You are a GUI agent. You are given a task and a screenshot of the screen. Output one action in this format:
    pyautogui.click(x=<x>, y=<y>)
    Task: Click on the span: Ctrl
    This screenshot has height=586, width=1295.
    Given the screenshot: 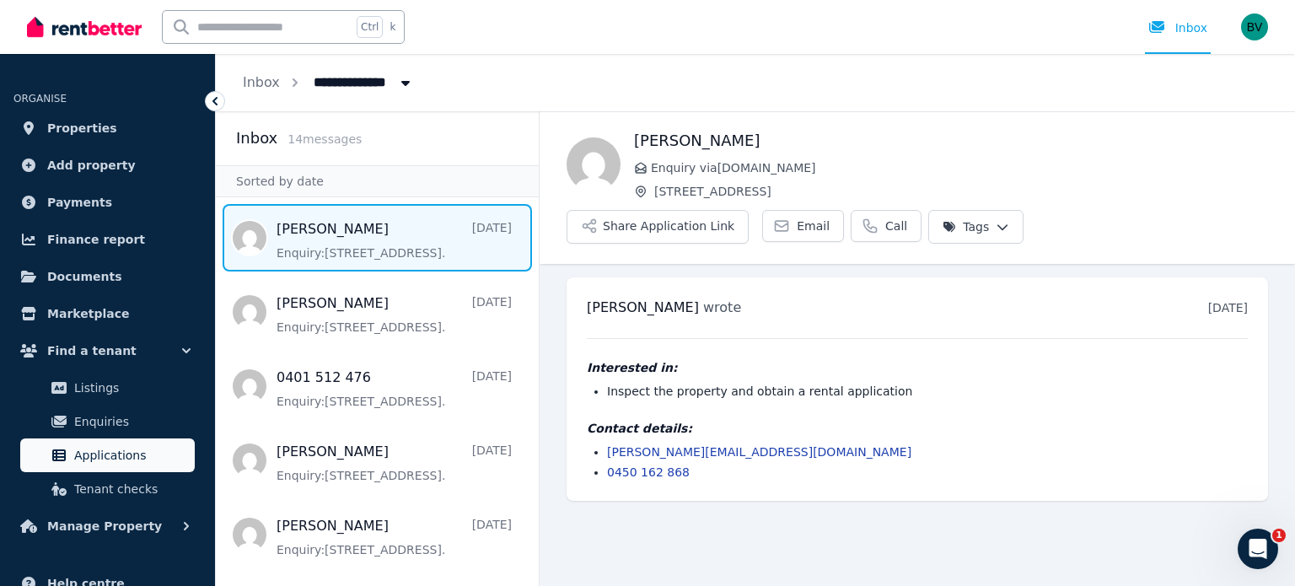 What is the action you would take?
    pyautogui.click(x=369, y=27)
    